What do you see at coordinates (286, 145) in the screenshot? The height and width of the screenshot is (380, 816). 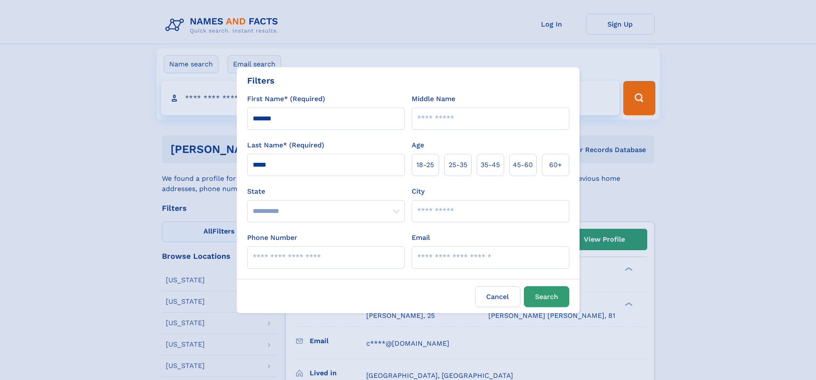 I see `label: Last Name* (Required)` at bounding box center [286, 145].